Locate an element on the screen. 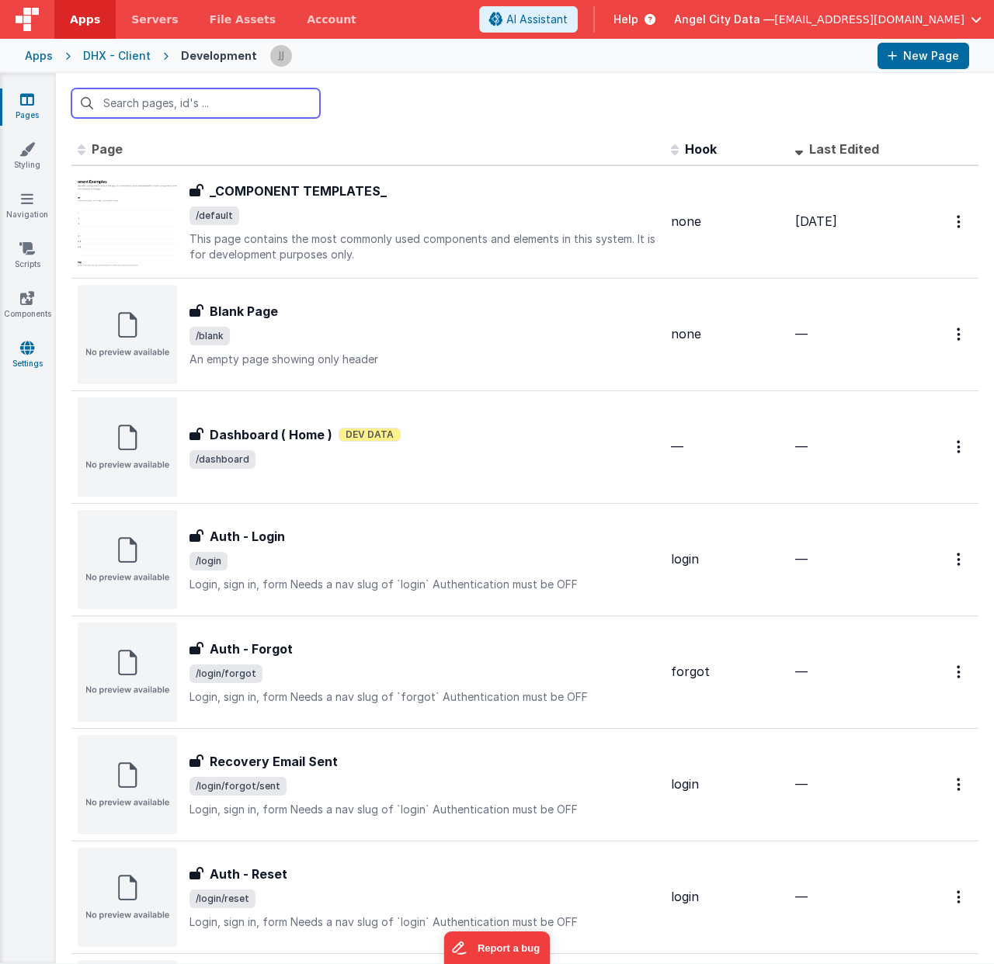  span: Servers is located at coordinates (154, 19).